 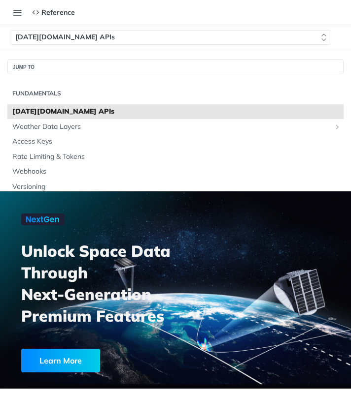 I want to click on div: Reference, so click(x=53, y=12).